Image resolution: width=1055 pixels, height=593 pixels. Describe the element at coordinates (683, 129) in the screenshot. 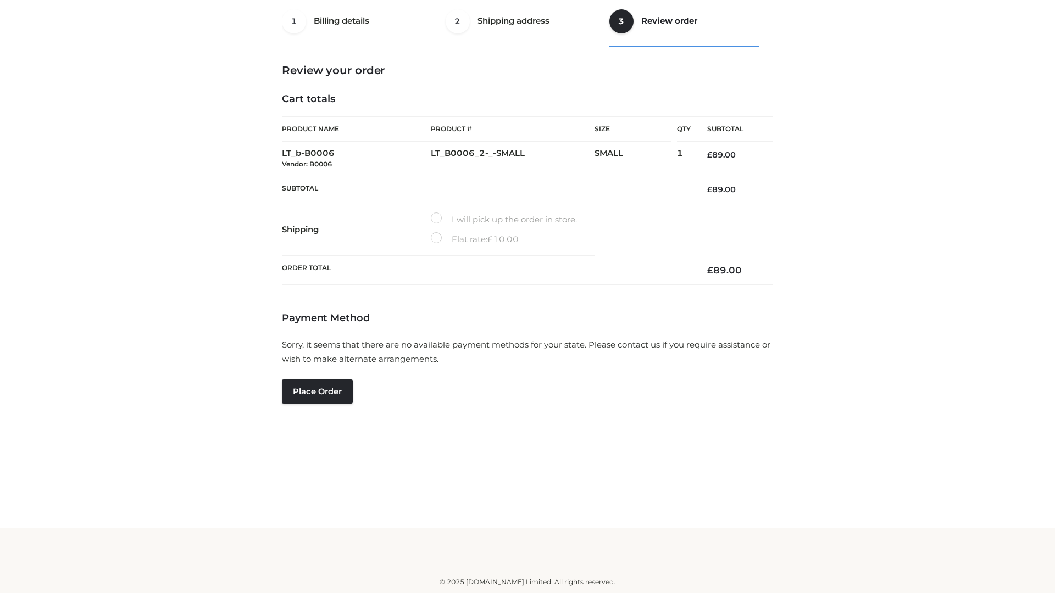

I see `th: Qty` at that location.